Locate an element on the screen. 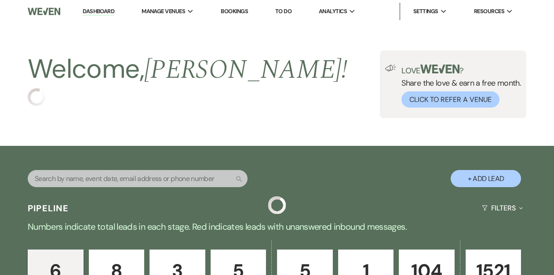 The width and height of the screenshot is (554, 275). span: Manage Venues is located at coordinates (163, 11).